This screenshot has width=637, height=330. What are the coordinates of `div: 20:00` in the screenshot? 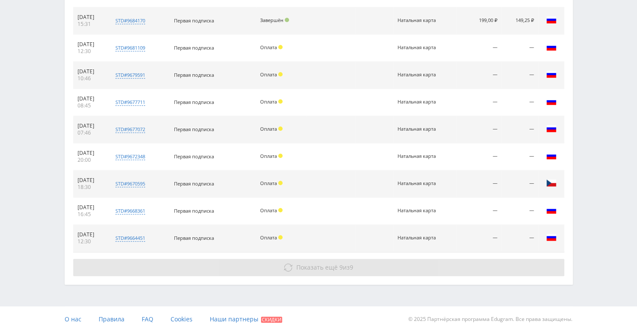 It's located at (90, 160).